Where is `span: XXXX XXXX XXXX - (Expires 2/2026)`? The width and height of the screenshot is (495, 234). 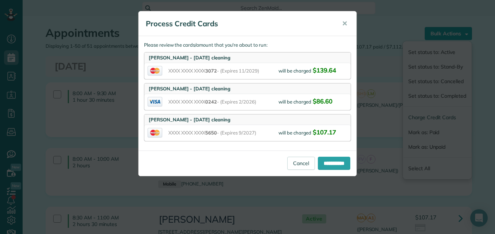
span: XXXX XXXX XXXX - (Expires 2/2026) is located at coordinates (224, 102).